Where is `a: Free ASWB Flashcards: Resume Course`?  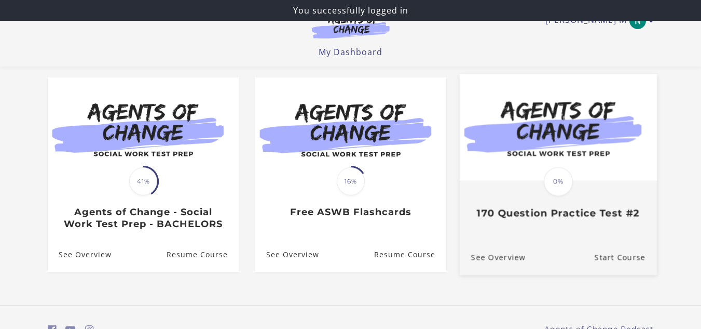
a: Free ASWB Flashcards: Resume Course is located at coordinates (410, 254).